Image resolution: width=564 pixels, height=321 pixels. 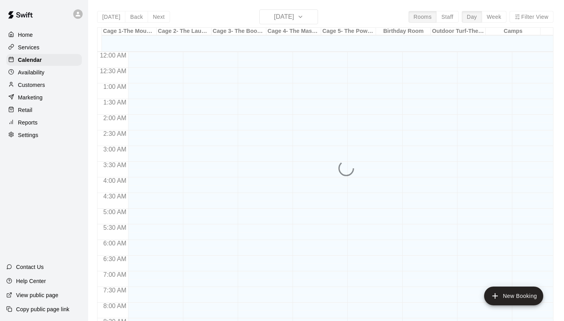 What do you see at coordinates (294, 31) in the screenshot?
I see `div: Cage 4- The Mash Zone` at bounding box center [294, 31].